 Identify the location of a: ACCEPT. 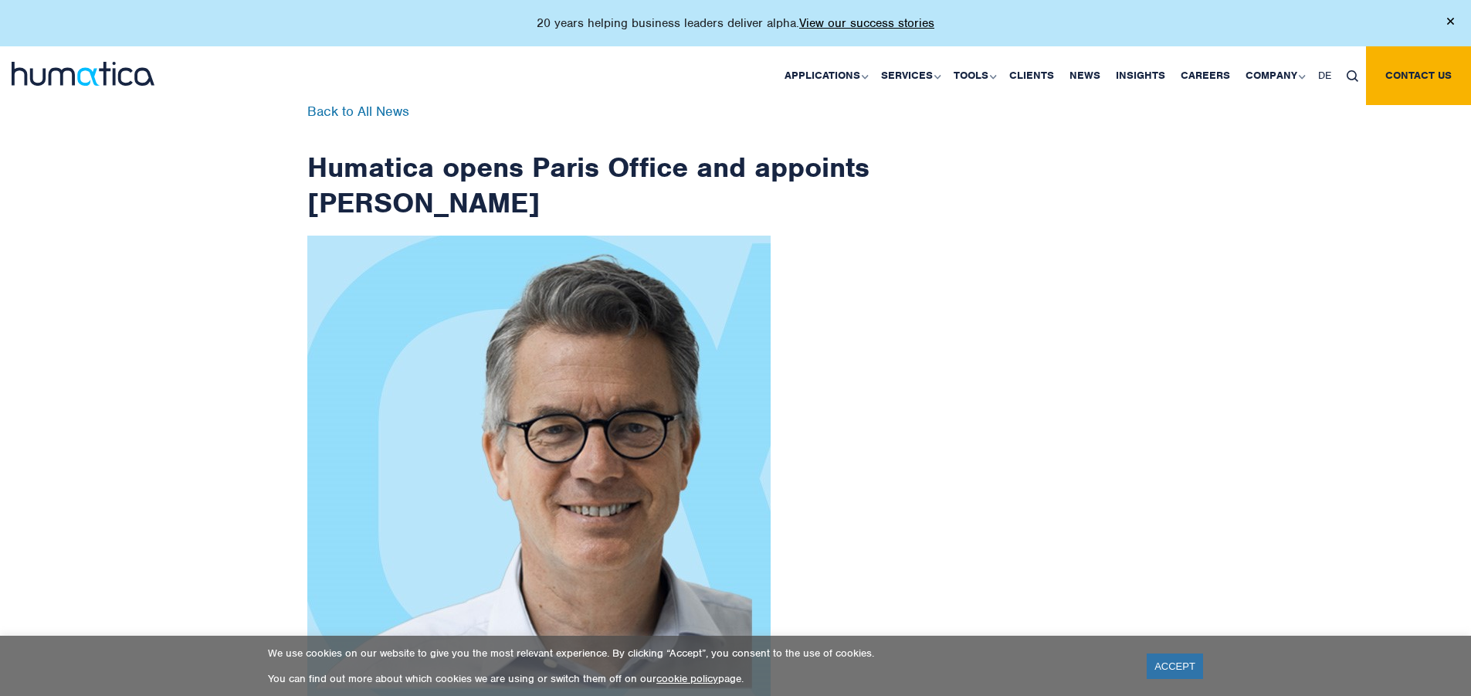
(1175, 666).